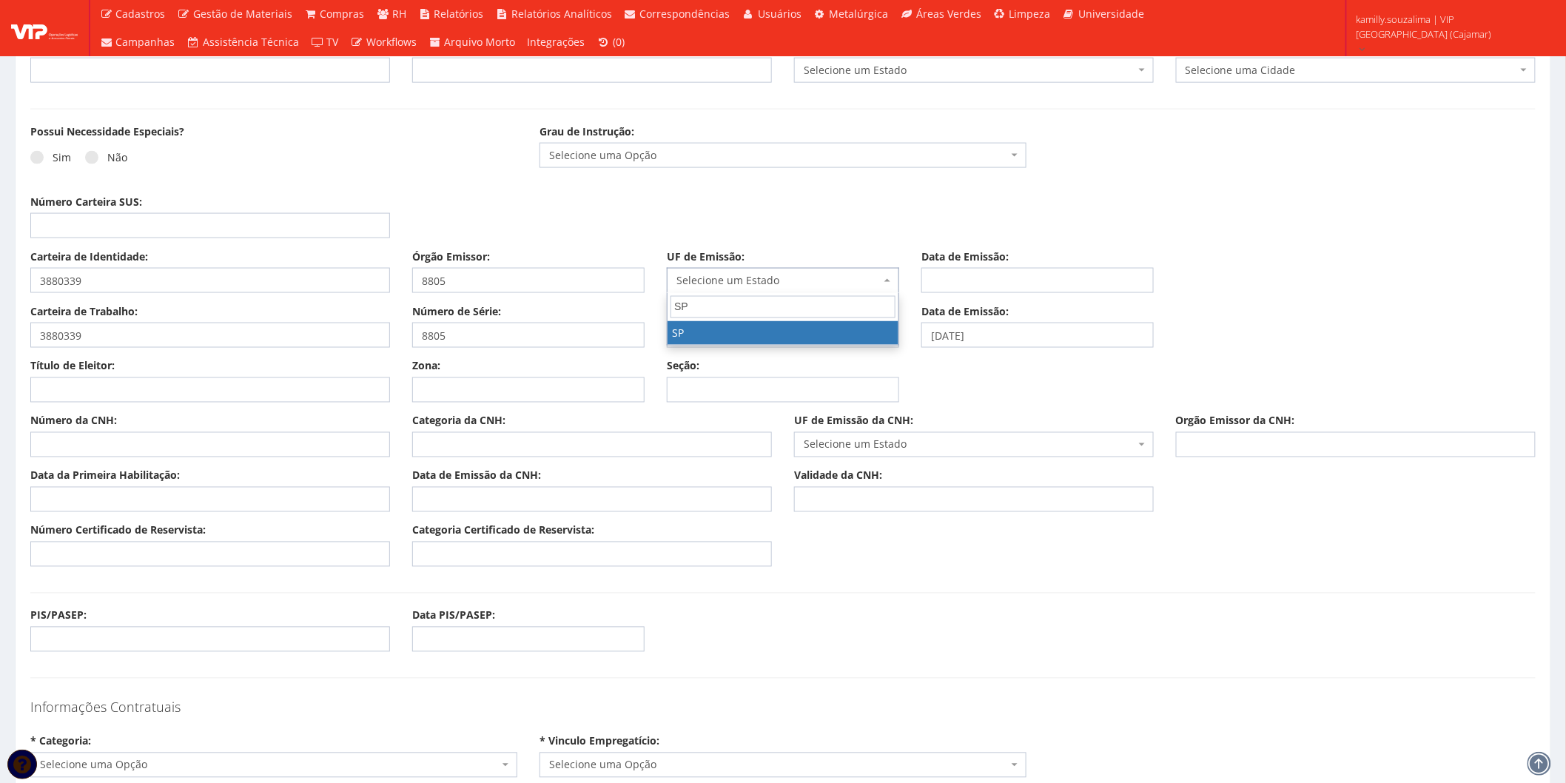 Image resolution: width=1566 pixels, height=783 pixels. I want to click on span: Cadastros, so click(141, 13).